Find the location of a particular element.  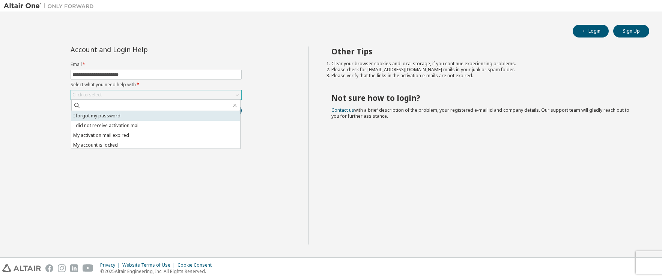

div: Website Terms of Use is located at coordinates (150, 265).